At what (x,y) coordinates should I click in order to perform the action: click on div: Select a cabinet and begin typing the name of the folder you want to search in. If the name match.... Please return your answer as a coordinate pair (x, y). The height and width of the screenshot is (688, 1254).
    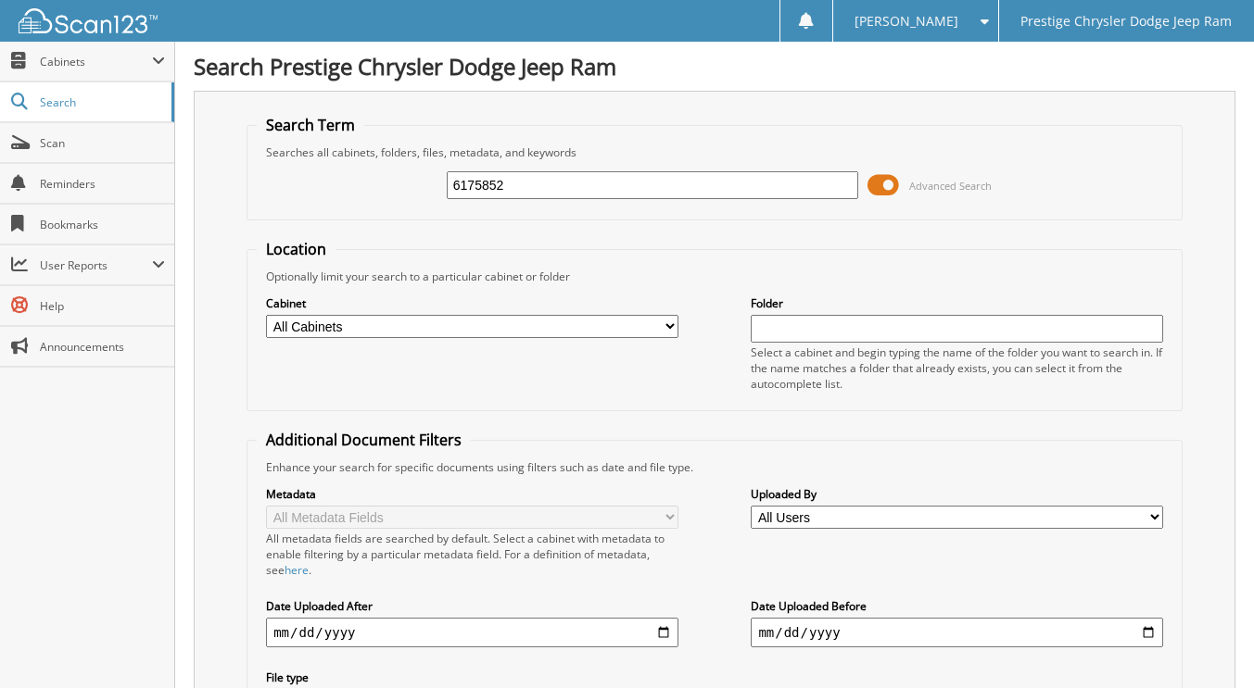
    Looking at the image, I should click on (956, 368).